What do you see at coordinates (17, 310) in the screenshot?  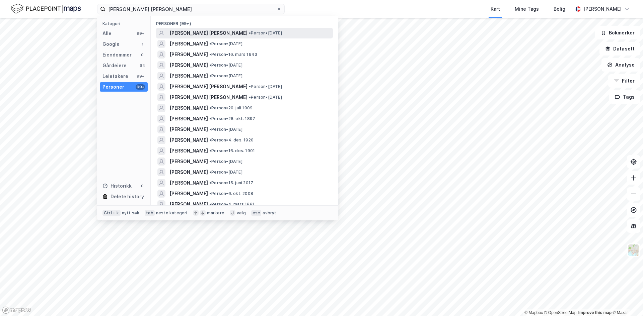 I see `a: Mapbox homepage` at bounding box center [17, 310].